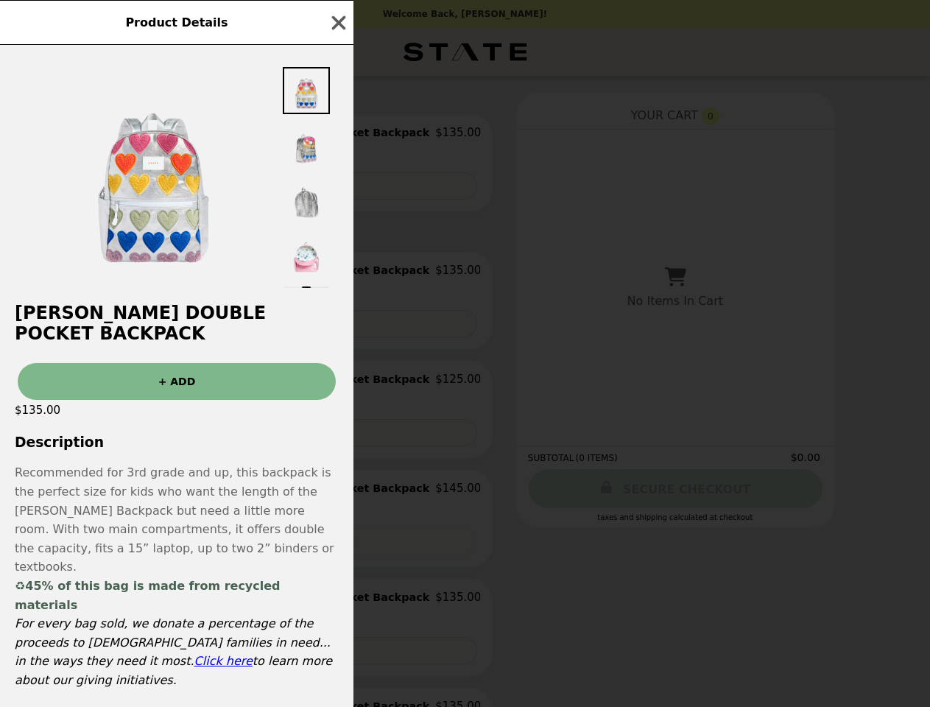 Image resolution: width=930 pixels, height=707 pixels. I want to click on img: Fuzzy Hearts, so click(153, 174).